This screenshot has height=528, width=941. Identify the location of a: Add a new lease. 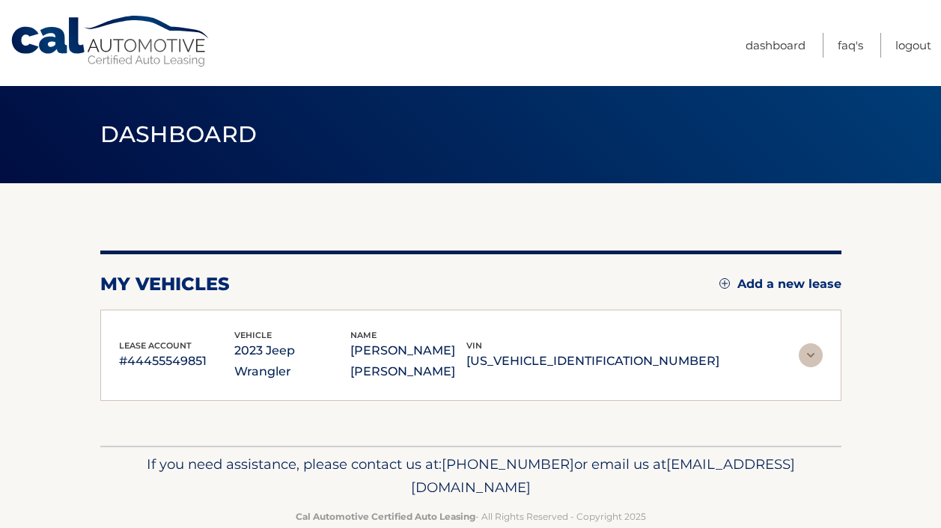
(780, 284).